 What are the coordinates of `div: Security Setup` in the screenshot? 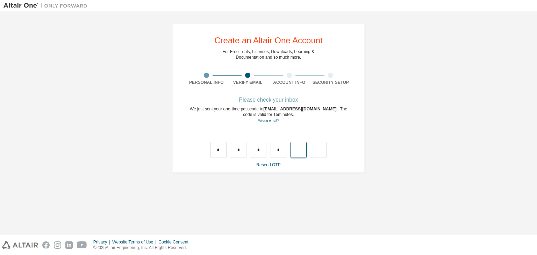 It's located at (331, 83).